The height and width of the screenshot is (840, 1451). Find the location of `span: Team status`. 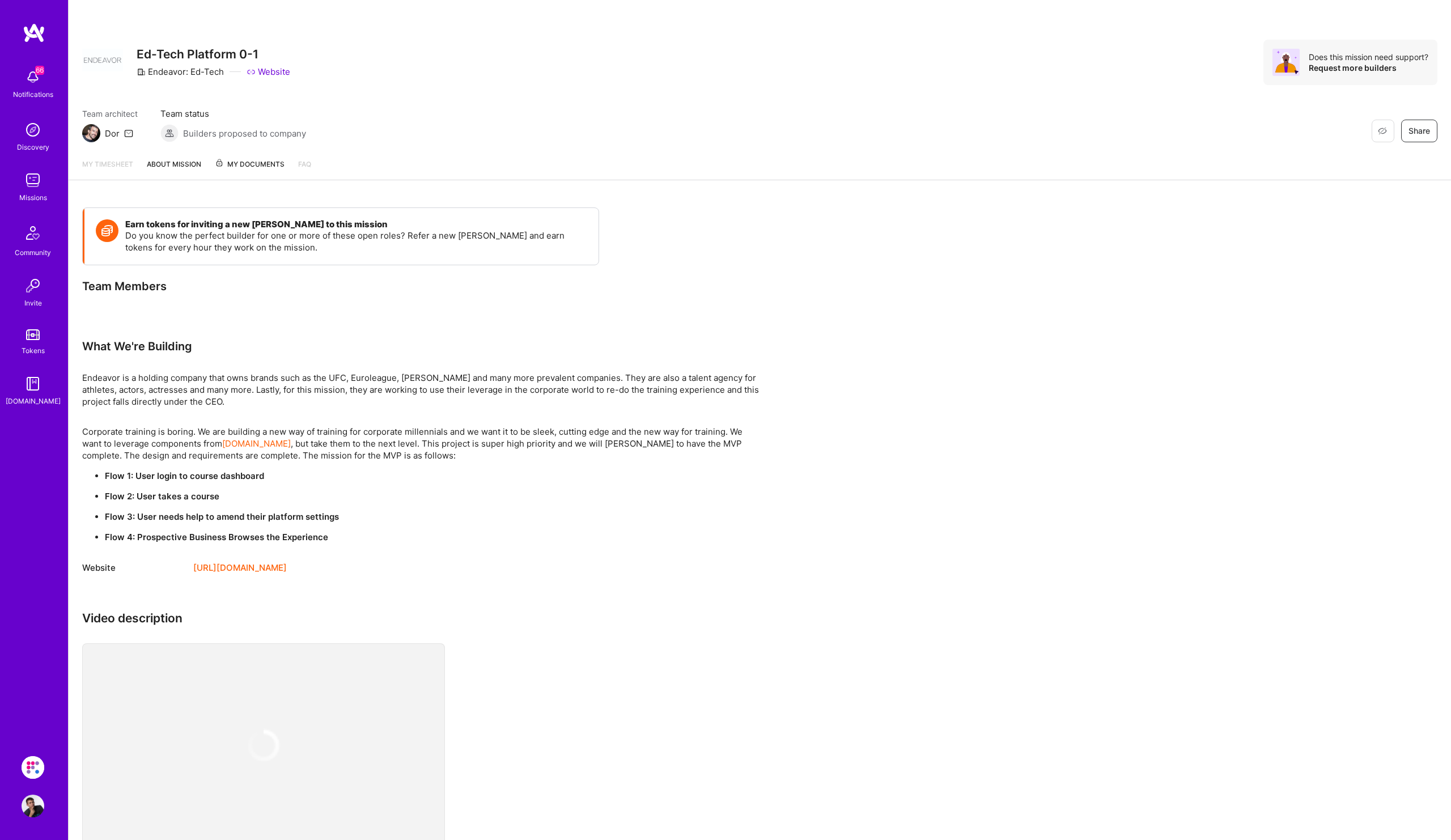

span: Team status is located at coordinates (233, 113).